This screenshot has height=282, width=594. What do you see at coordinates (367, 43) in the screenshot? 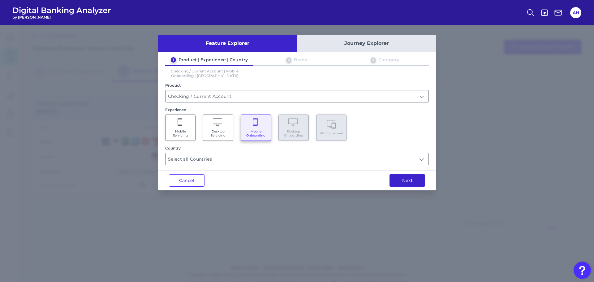
I see `button: Journey Explorer` at bounding box center [367, 43].